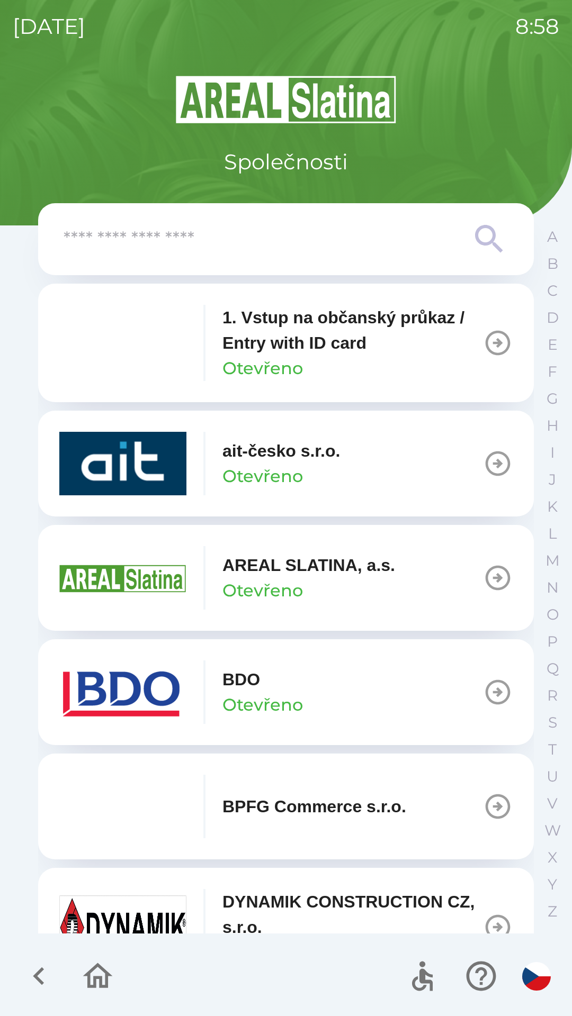 The image size is (572, 1016). I want to click on button: E, so click(552, 345).